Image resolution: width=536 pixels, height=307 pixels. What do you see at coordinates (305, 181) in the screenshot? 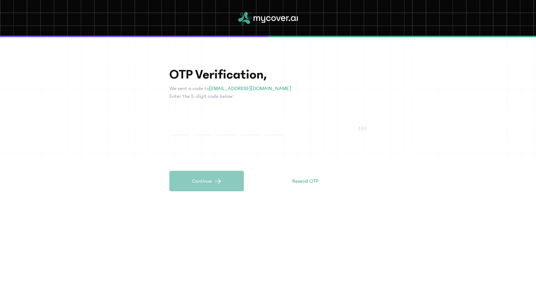
I see `span: Resend OTP` at bounding box center [305, 181].